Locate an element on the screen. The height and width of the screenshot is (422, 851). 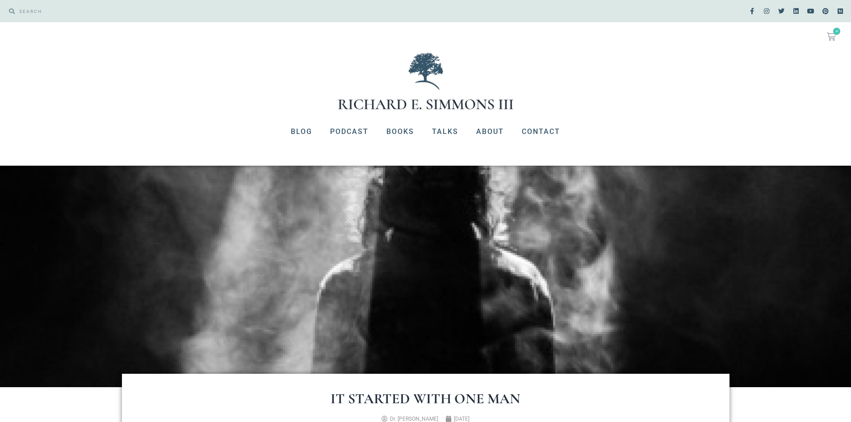
span: 0 is located at coordinates (836, 31).